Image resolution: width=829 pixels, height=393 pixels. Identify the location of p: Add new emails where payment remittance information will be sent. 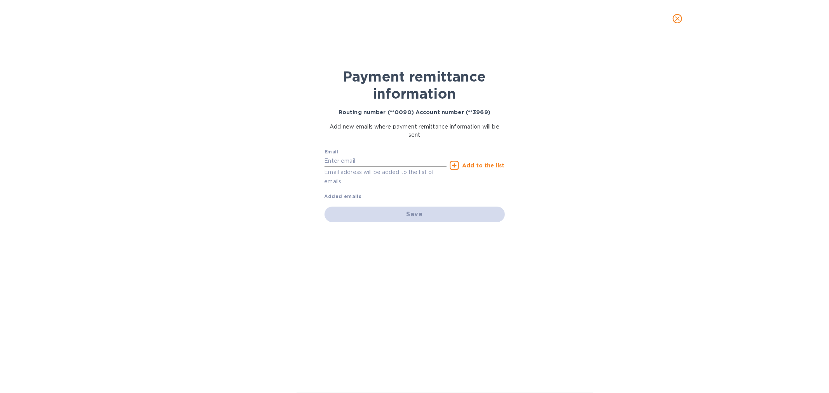
(415, 131).